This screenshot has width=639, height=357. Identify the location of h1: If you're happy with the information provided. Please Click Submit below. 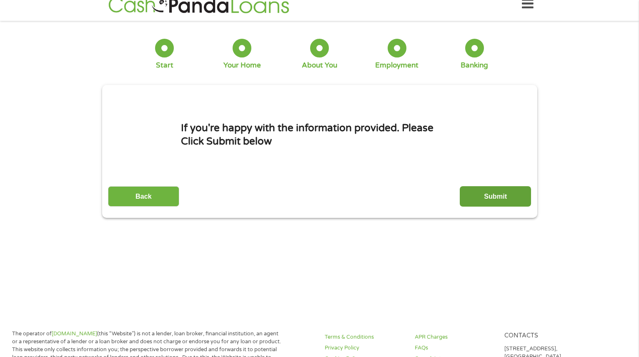
(320, 135).